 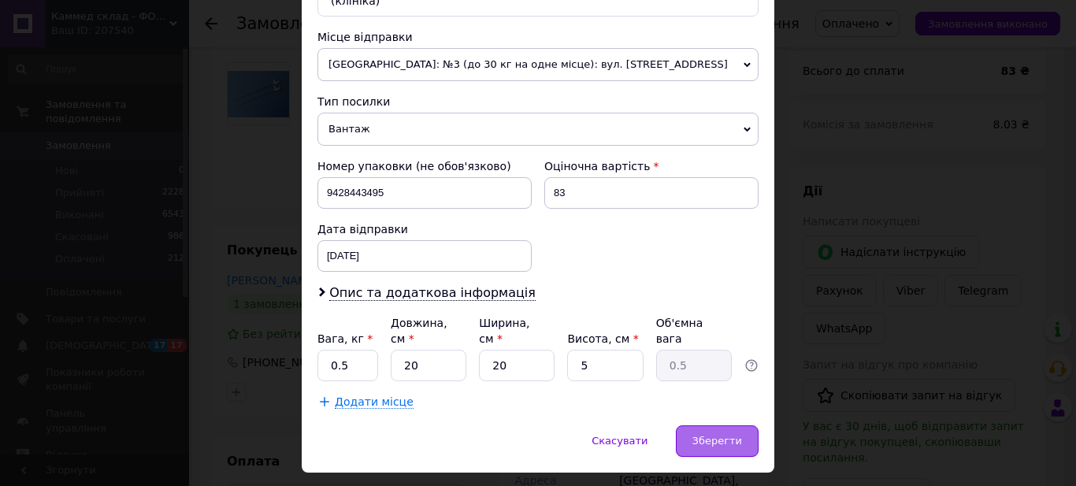 I want to click on div: Номер упаковки (не обов'язково), so click(x=425, y=166).